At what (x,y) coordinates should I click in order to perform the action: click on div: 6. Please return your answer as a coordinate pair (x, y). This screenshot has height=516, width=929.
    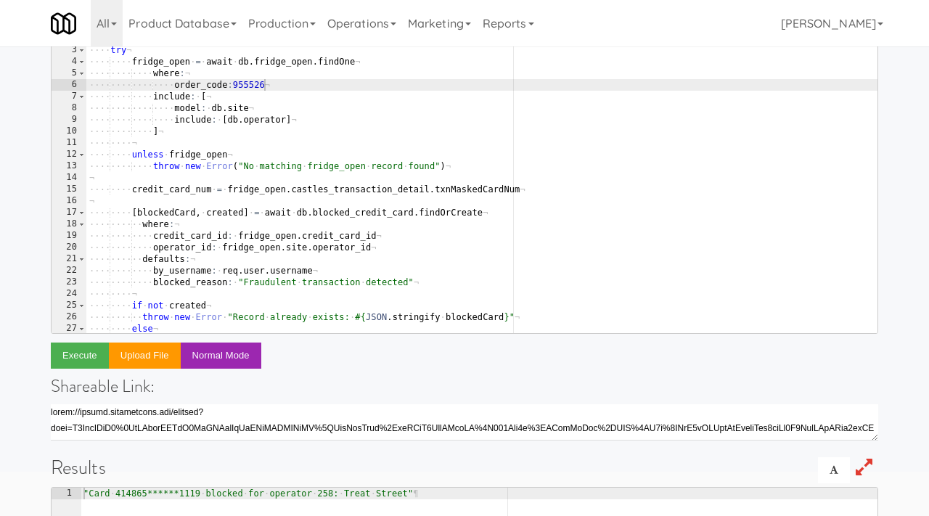
    Looking at the image, I should click on (69, 85).